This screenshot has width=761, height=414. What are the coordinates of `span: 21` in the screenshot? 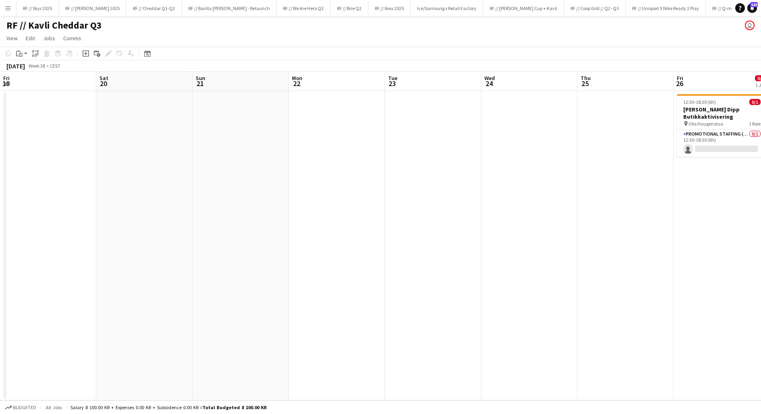 It's located at (200, 83).